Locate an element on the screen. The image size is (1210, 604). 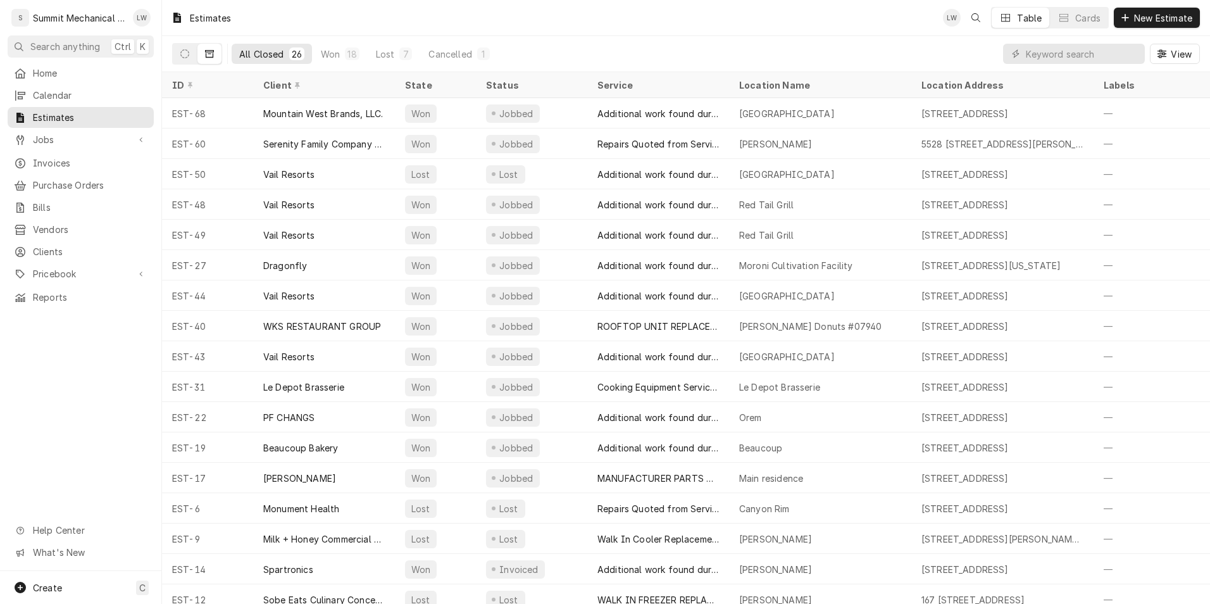
span: View is located at coordinates (1181, 54).